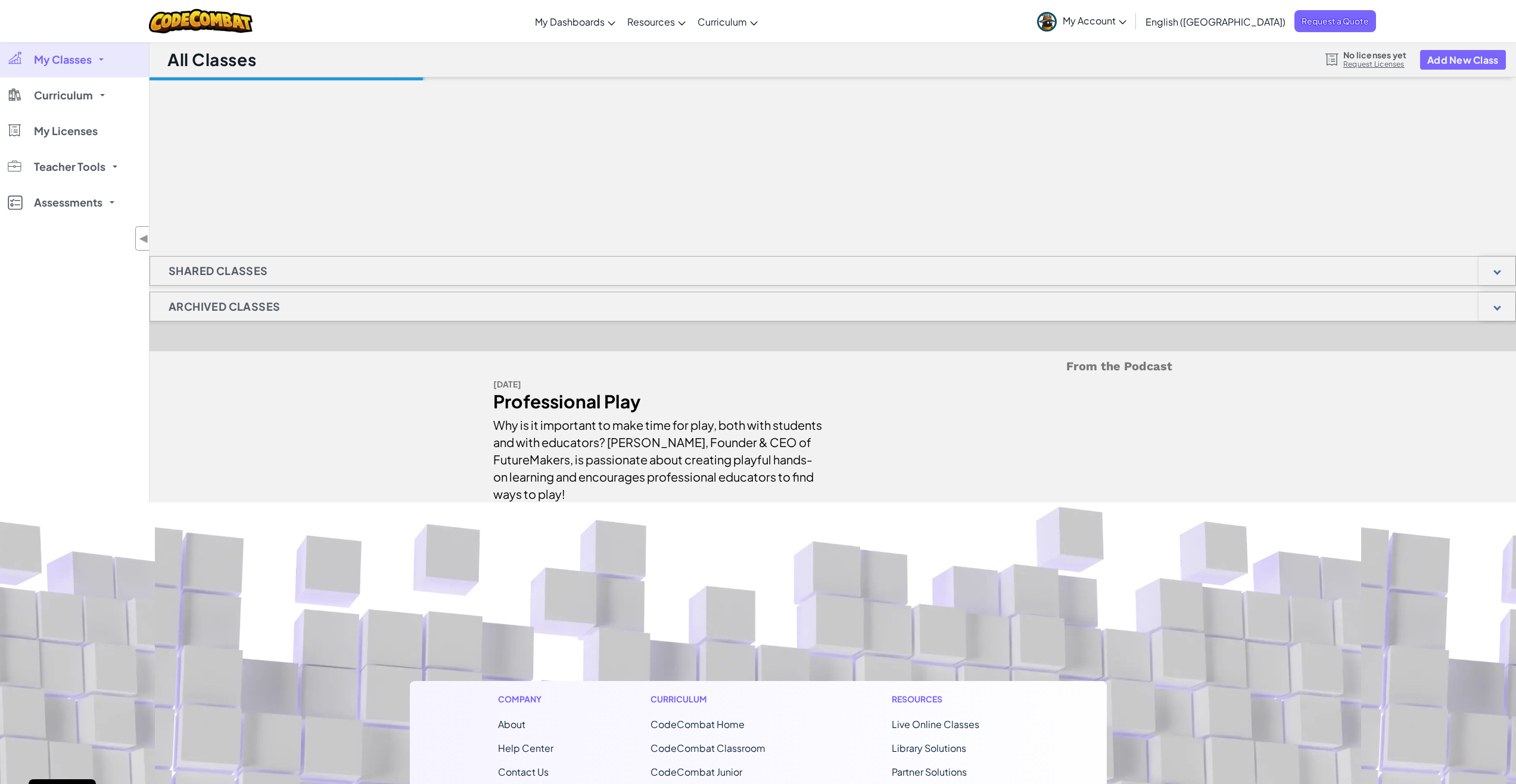 The image size is (1516, 784). What do you see at coordinates (525, 748) in the screenshot?
I see `a: Help Center` at bounding box center [525, 748].